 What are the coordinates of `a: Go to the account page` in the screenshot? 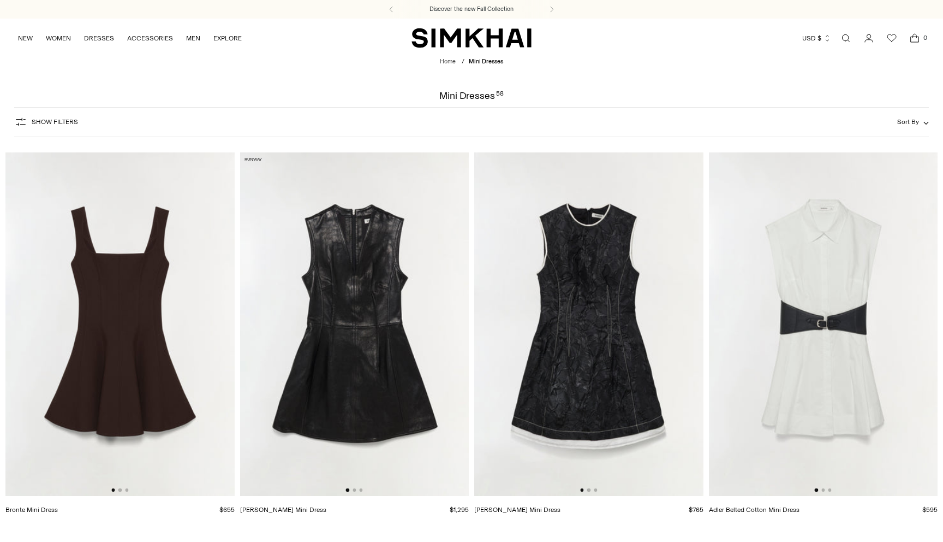 It's located at (869, 38).